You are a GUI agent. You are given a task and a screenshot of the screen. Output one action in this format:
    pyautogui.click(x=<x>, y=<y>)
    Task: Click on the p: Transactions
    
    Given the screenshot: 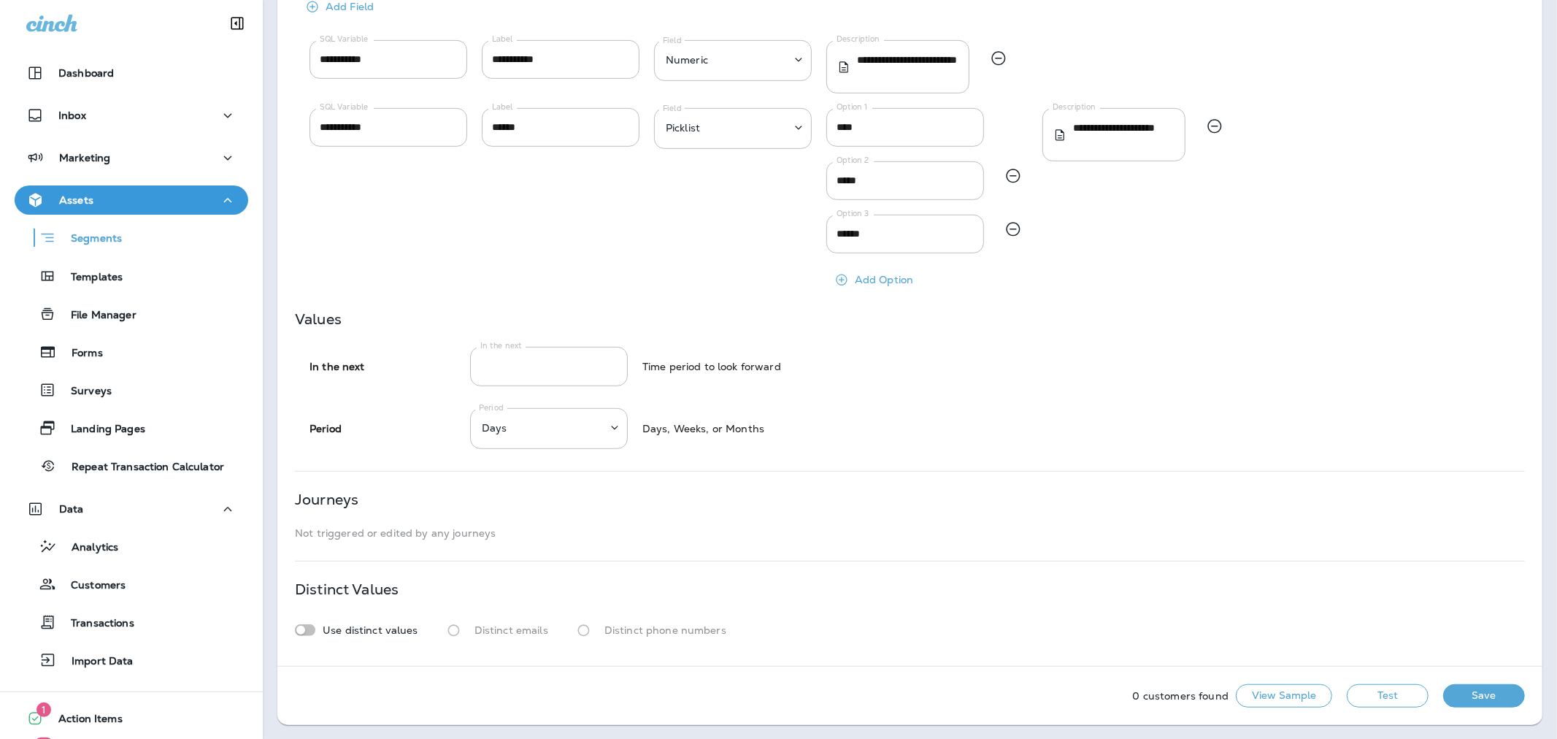 What is the action you would take?
    pyautogui.click(x=95, y=623)
    